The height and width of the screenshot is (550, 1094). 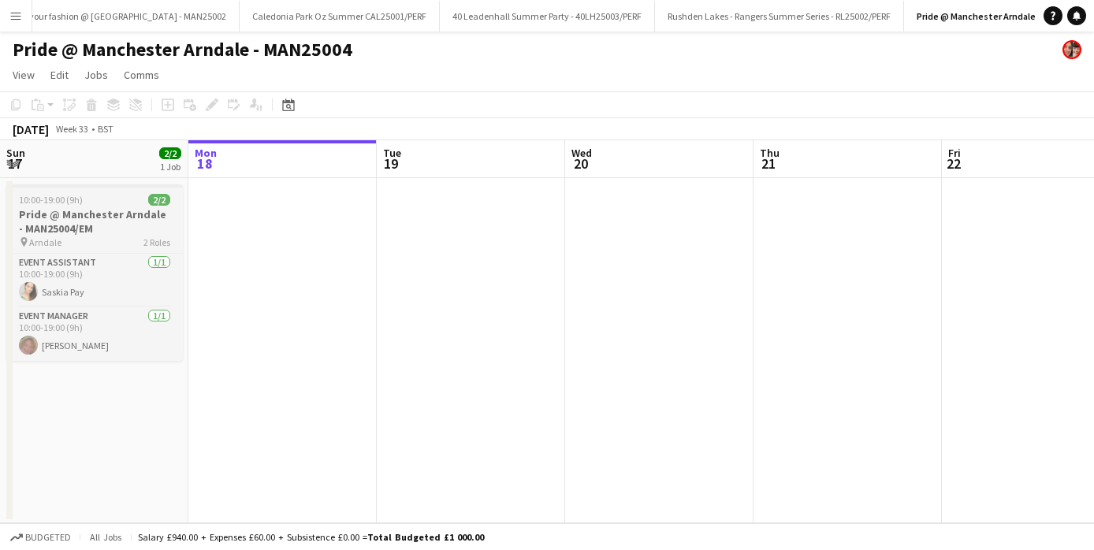 I want to click on app-job-card: 10:00-19:00 (9h)2/2Pride @ Manchester Arndale - MAN25004/EM Arndale2 RolesEvent Assistant1/110:00..., so click(x=95, y=273).